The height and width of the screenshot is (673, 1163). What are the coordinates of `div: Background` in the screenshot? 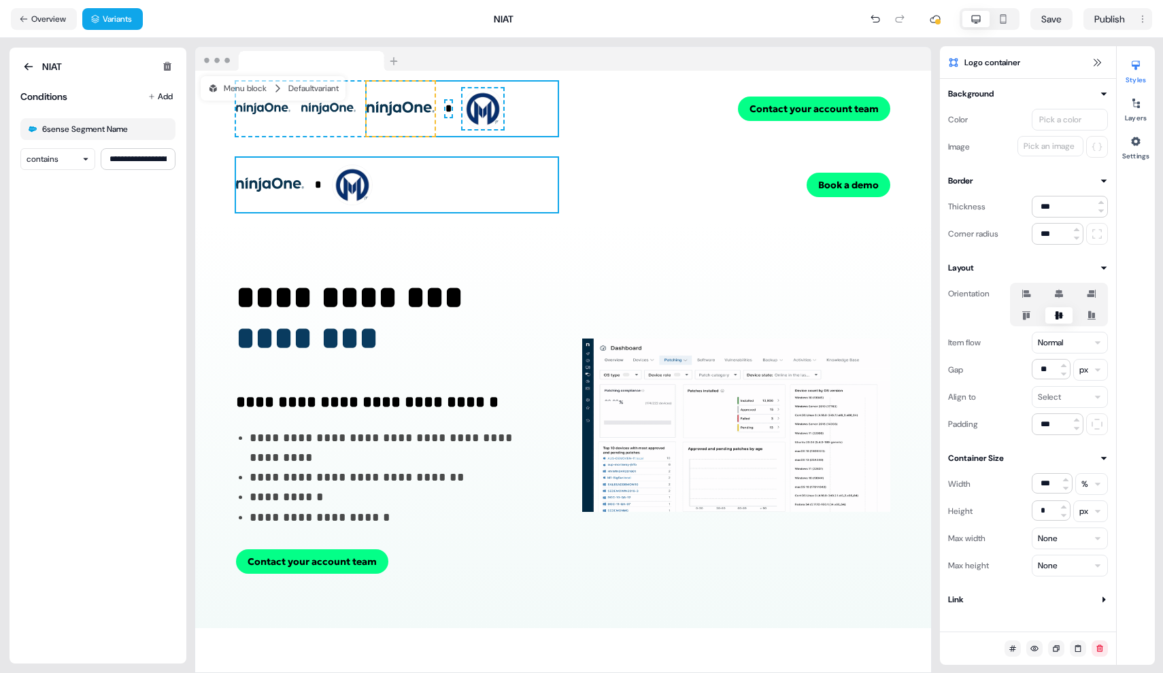 It's located at (970, 94).